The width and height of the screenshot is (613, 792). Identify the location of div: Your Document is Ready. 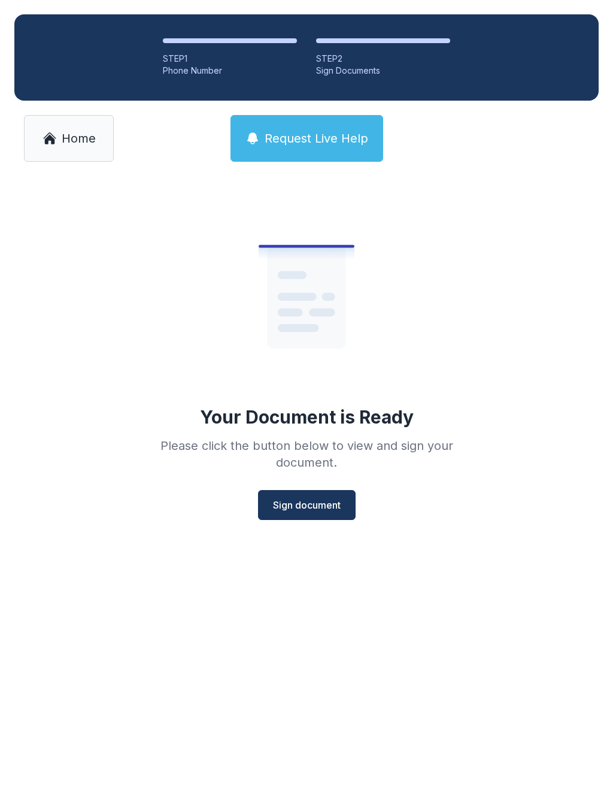
(307, 417).